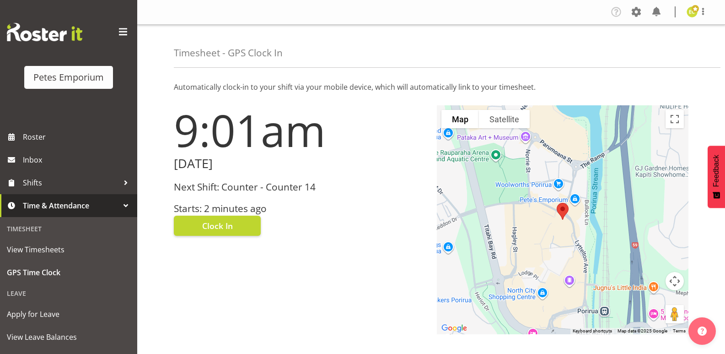 Image resolution: width=725 pixels, height=354 pixels. I want to click on span: Time & Attendance, so click(71, 205).